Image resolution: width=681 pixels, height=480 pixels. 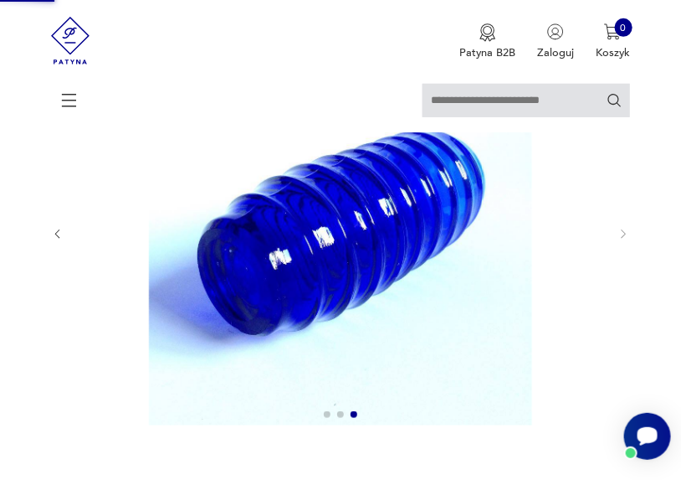 I want to click on p: Patyna B2B, so click(x=488, y=53).